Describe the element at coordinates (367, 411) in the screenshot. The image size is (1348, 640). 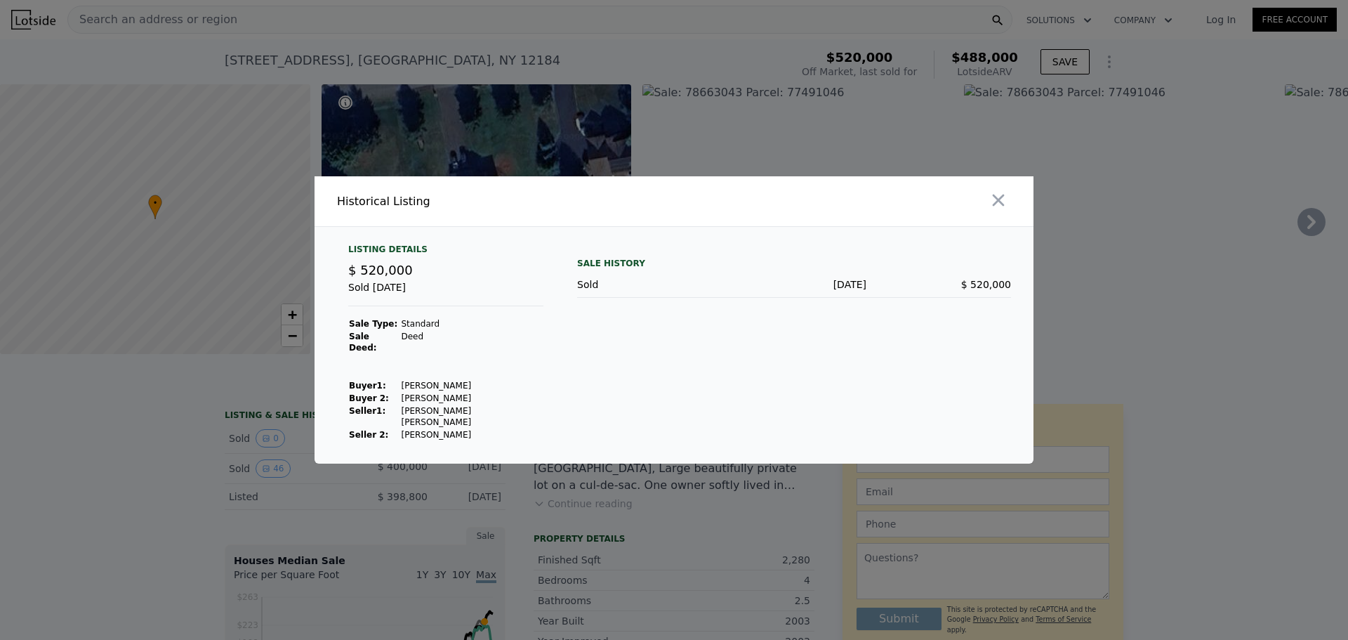
I see `strong: Seller 1 :` at that location.